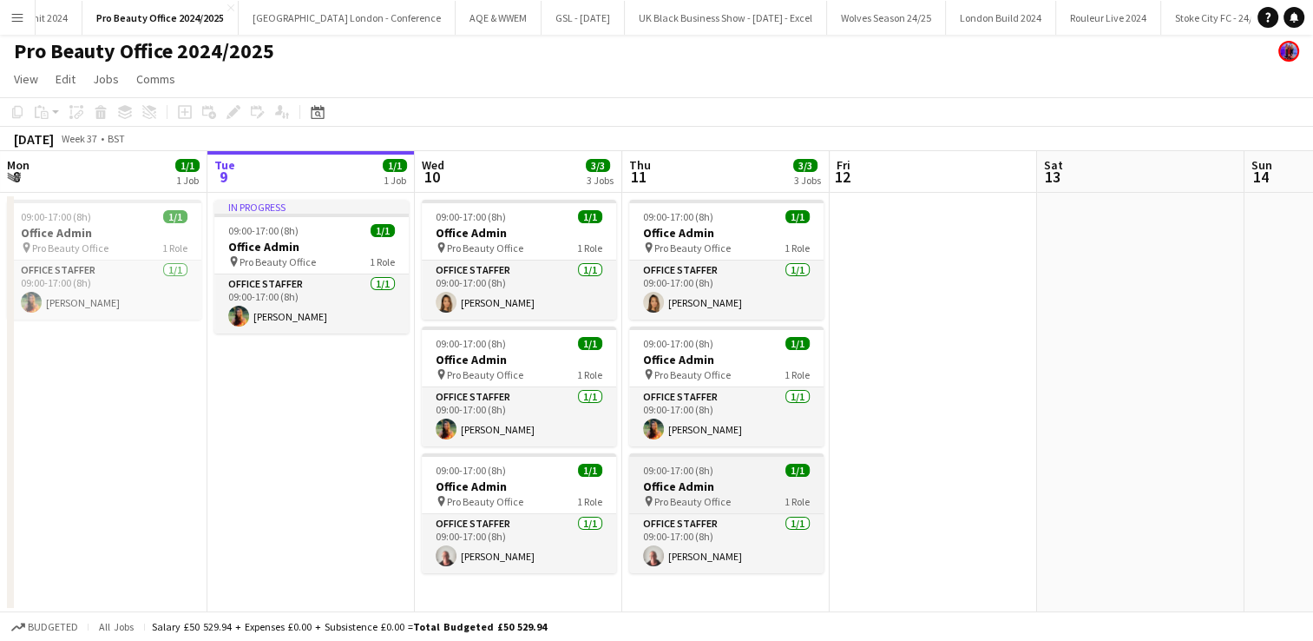 Image resolution: width=1313 pixels, height=641 pixels. What do you see at coordinates (225, 165) in the screenshot?
I see `span: Tue` at bounding box center [225, 165].